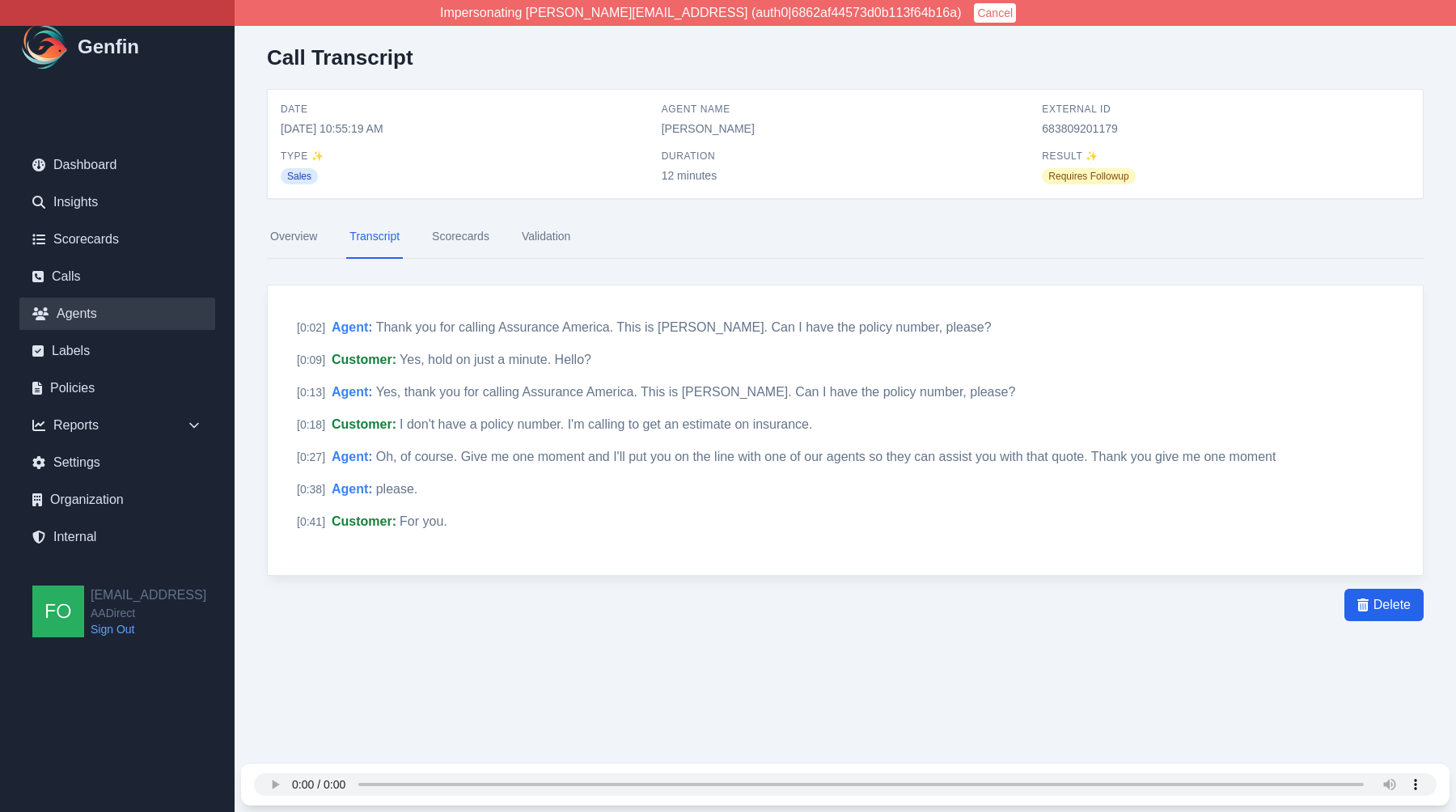  What do you see at coordinates (423, 520) in the screenshot?
I see `span: For you.` at bounding box center [423, 520].